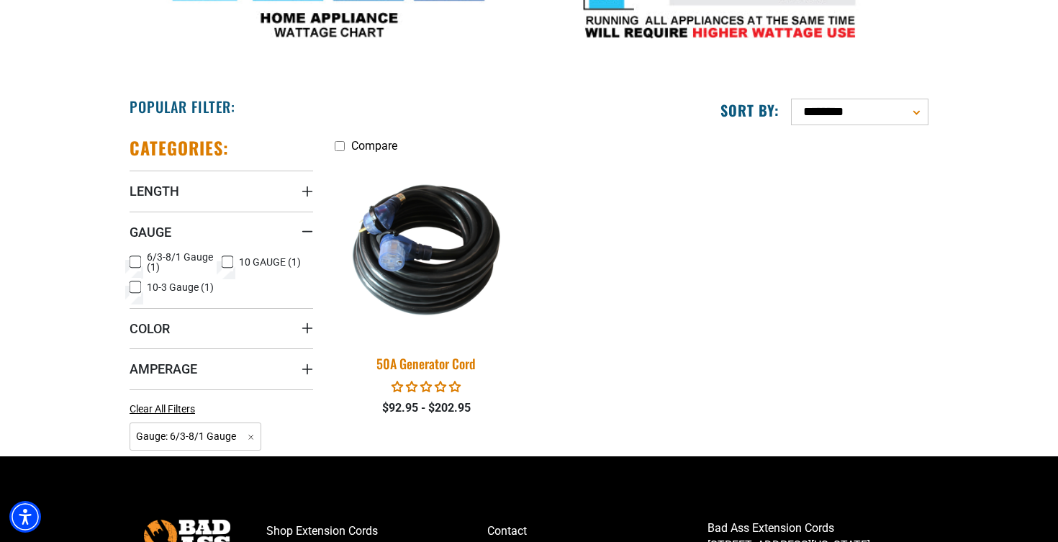  What do you see at coordinates (221, 369) in the screenshot?
I see `summary: Amperage` at bounding box center [221, 369].